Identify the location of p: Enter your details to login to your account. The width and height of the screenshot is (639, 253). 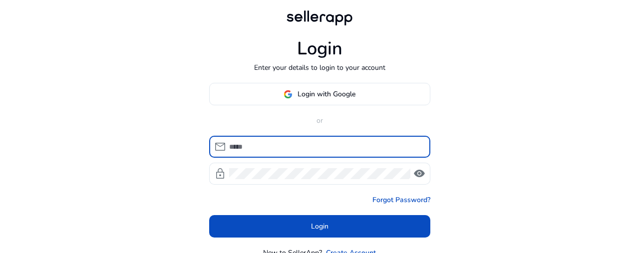
(320, 67).